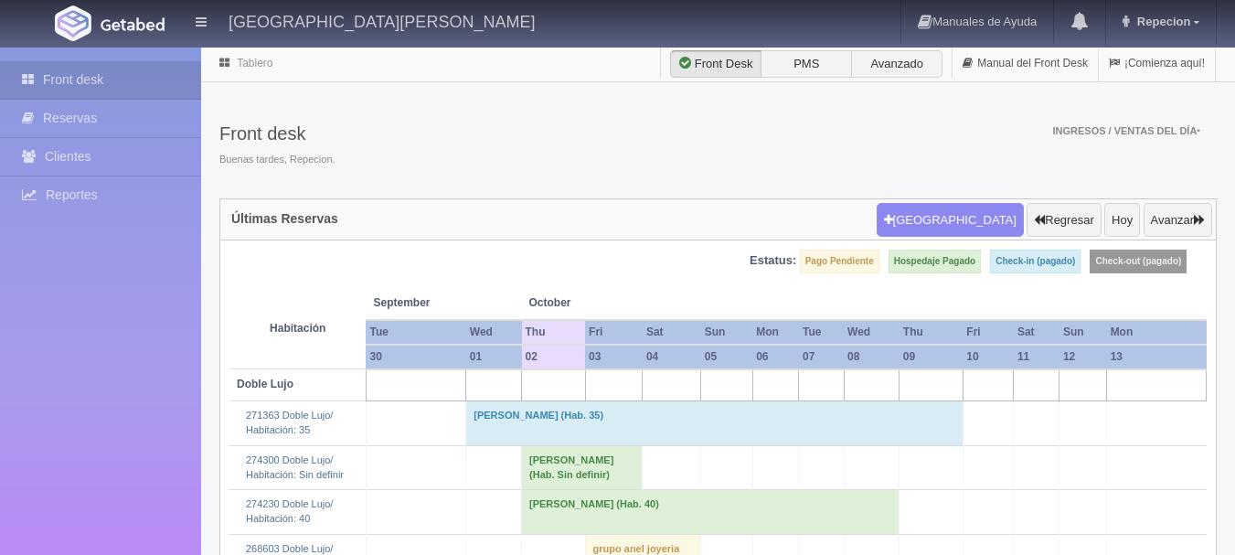  What do you see at coordinates (265, 384) in the screenshot?
I see `b: Doble Lujo` at bounding box center [265, 384].